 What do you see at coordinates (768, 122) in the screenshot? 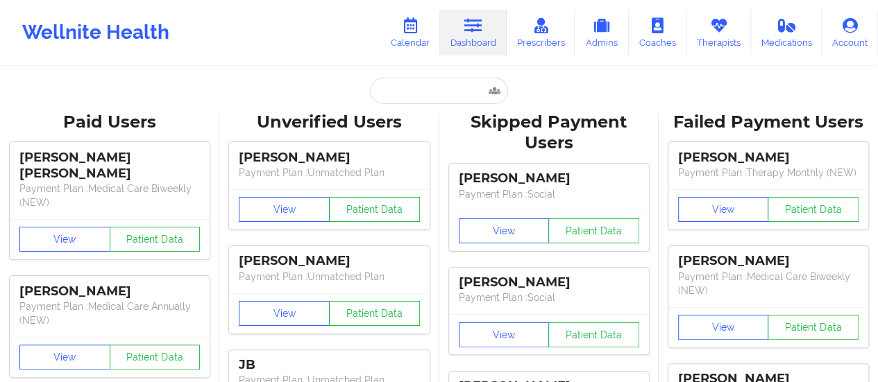
I see `div: Failed Payment Users` at bounding box center [768, 122].